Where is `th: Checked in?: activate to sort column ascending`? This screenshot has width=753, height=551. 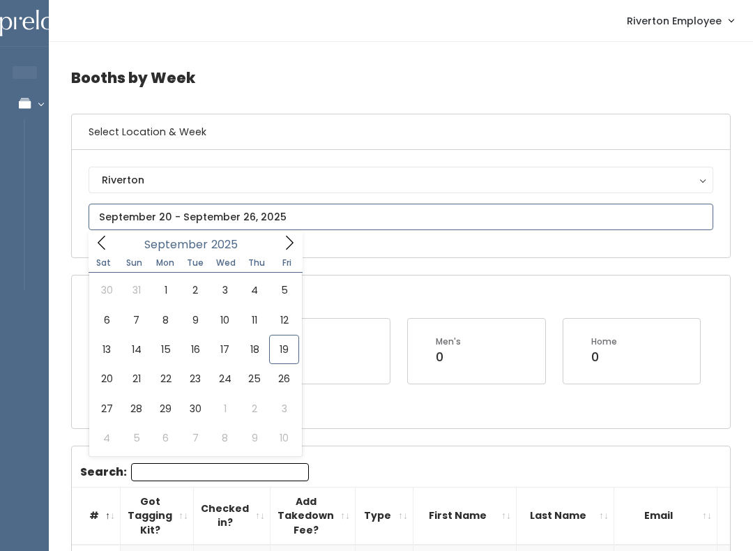 th: Checked in?: activate to sort column ascending is located at coordinates (232, 515).